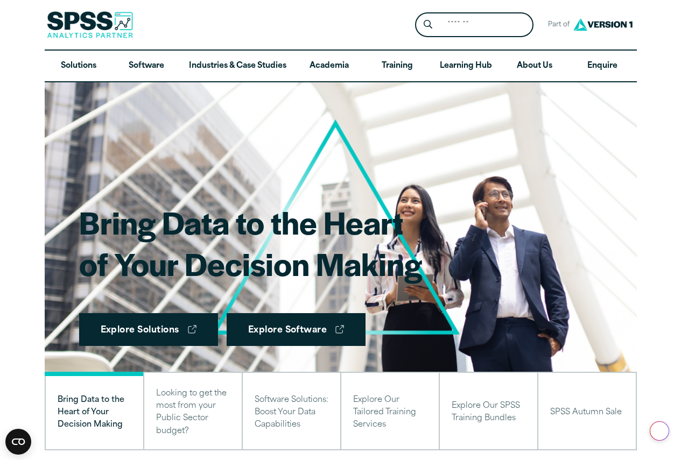 The image size is (681, 460). Describe the element at coordinates (556, 25) in the screenshot. I see `span: Part of` at that location.